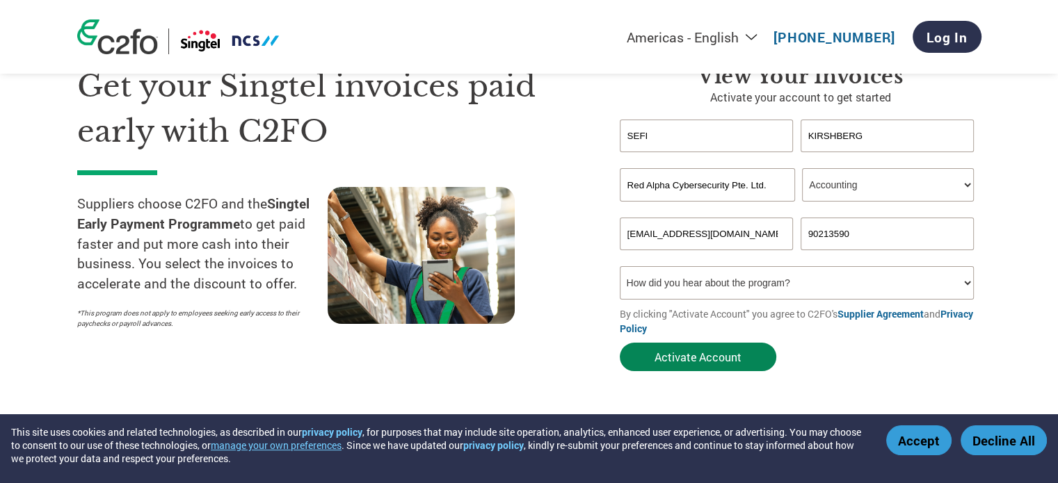  Describe the element at coordinates (888, 234) in the screenshot. I see `input: Phone*` at that location.